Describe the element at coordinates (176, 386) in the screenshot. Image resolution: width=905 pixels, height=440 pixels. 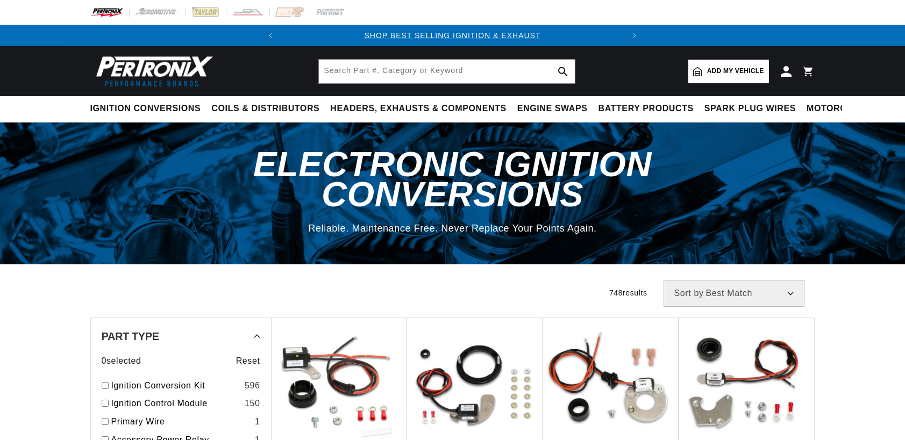
I see `a: Ignition Conversion Kit` at that location.